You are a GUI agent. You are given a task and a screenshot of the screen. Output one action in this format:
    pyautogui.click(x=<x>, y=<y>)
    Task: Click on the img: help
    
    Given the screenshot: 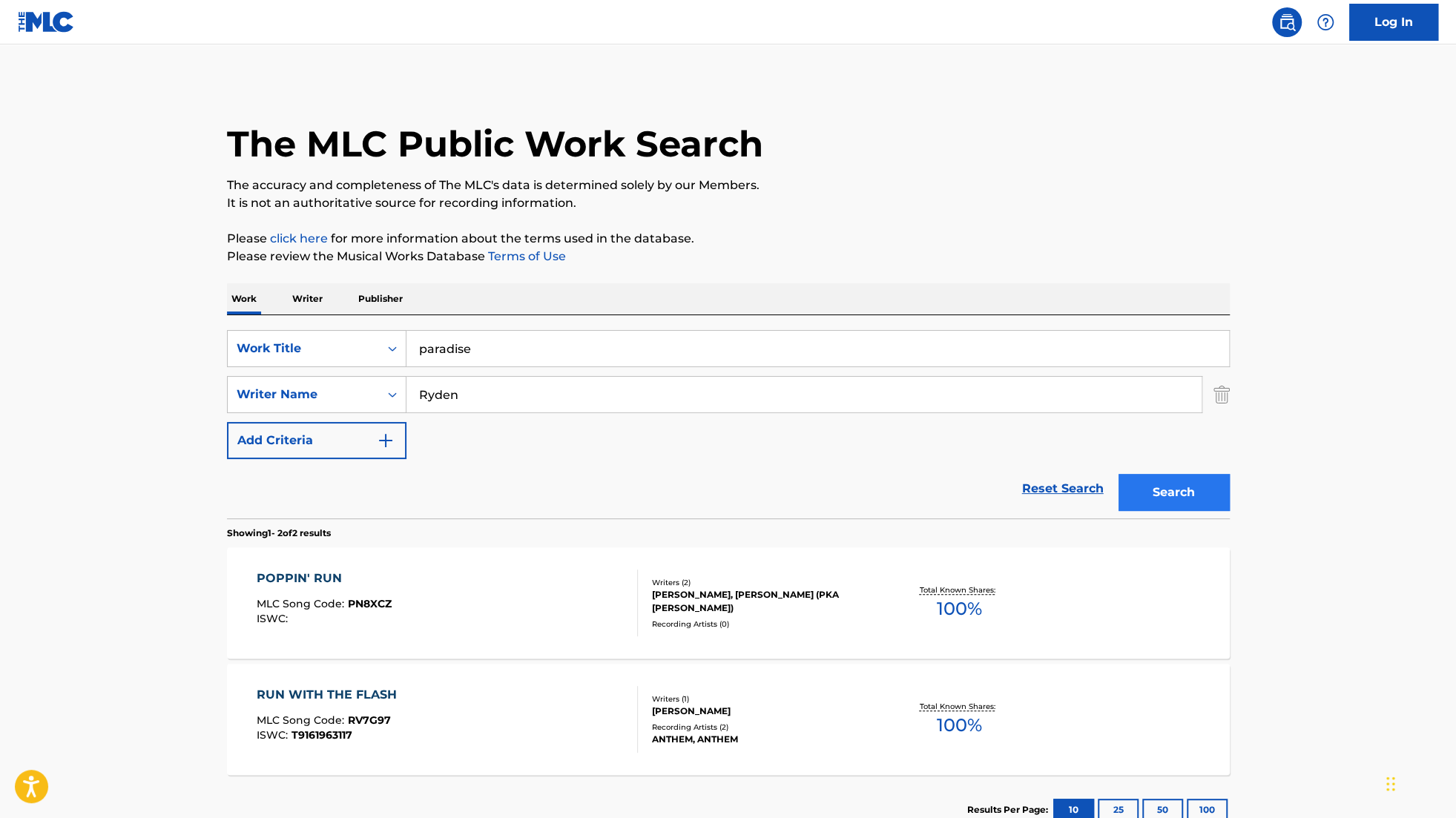 What is the action you would take?
    pyautogui.click(x=1325, y=22)
    